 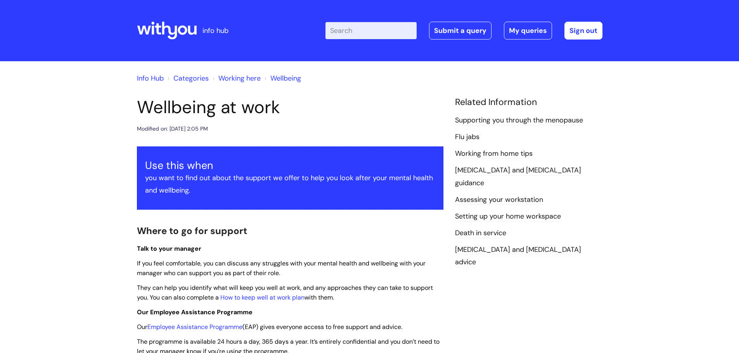 What do you see at coordinates (195, 312) in the screenshot?
I see `span: Our Employee Assistance Programme` at bounding box center [195, 312].